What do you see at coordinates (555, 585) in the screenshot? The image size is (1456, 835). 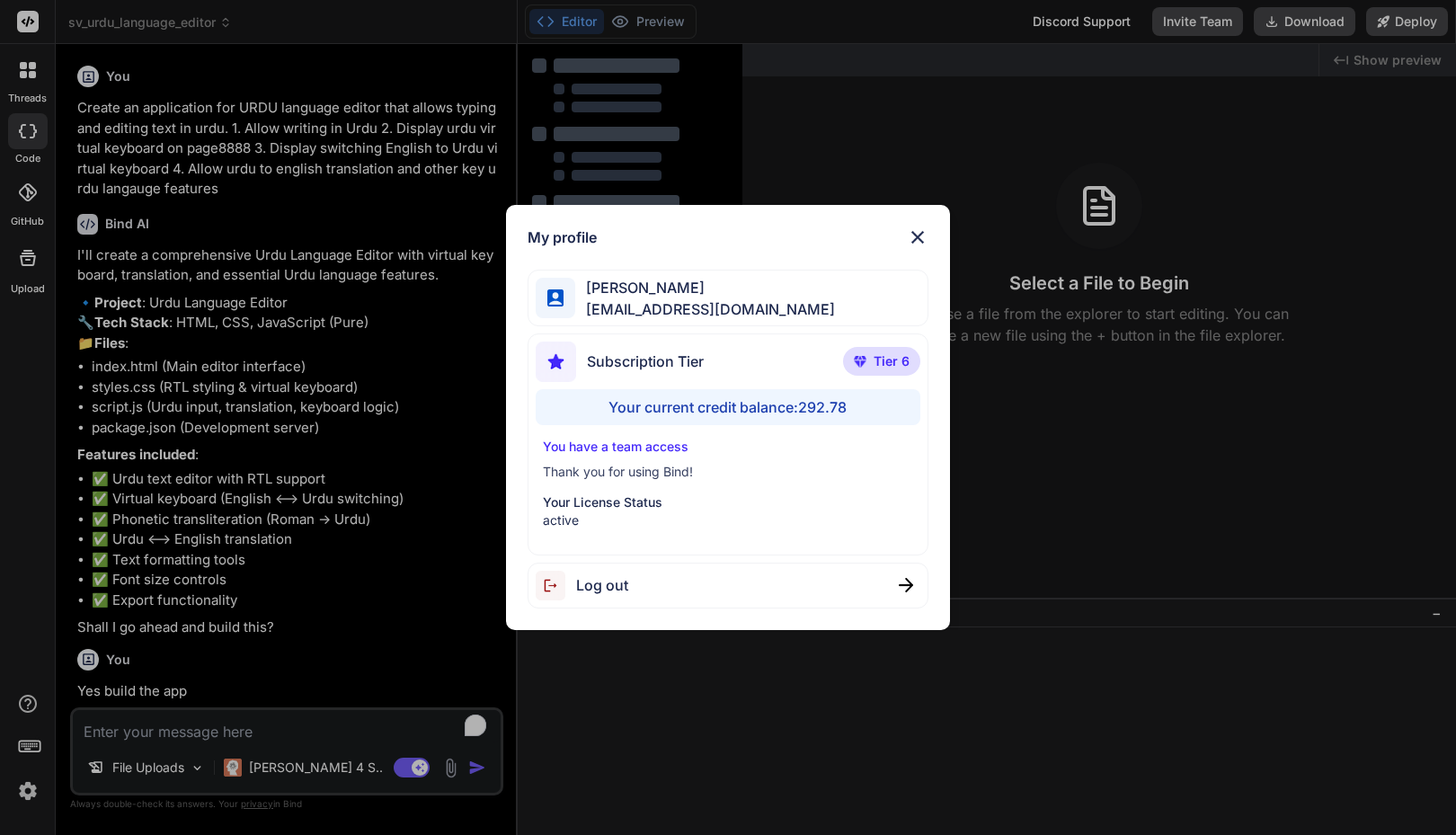 I see `img: logout` at bounding box center [555, 585].